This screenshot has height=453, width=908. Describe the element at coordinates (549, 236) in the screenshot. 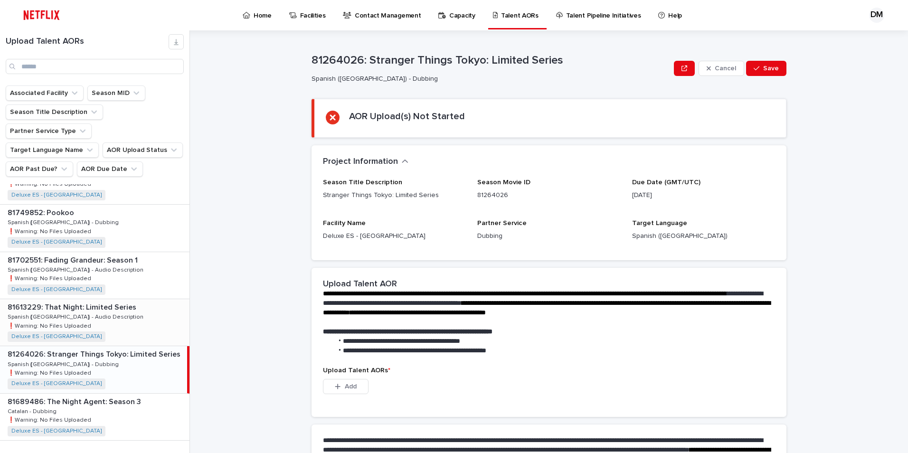

I see `p: Dubbing` at that location.